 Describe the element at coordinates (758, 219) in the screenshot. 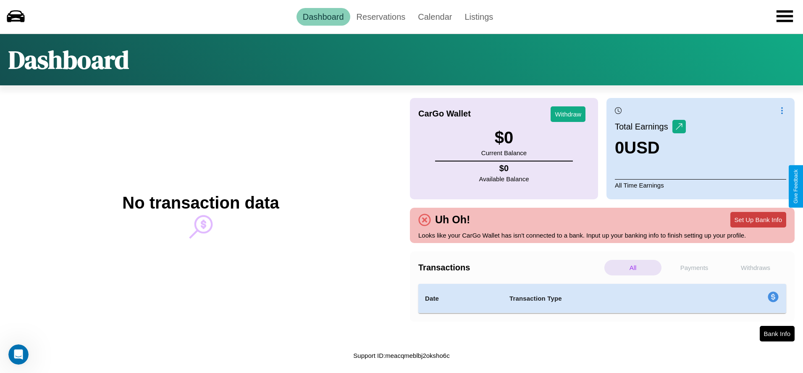

I see `button: Set Up Bank Info` at that location.